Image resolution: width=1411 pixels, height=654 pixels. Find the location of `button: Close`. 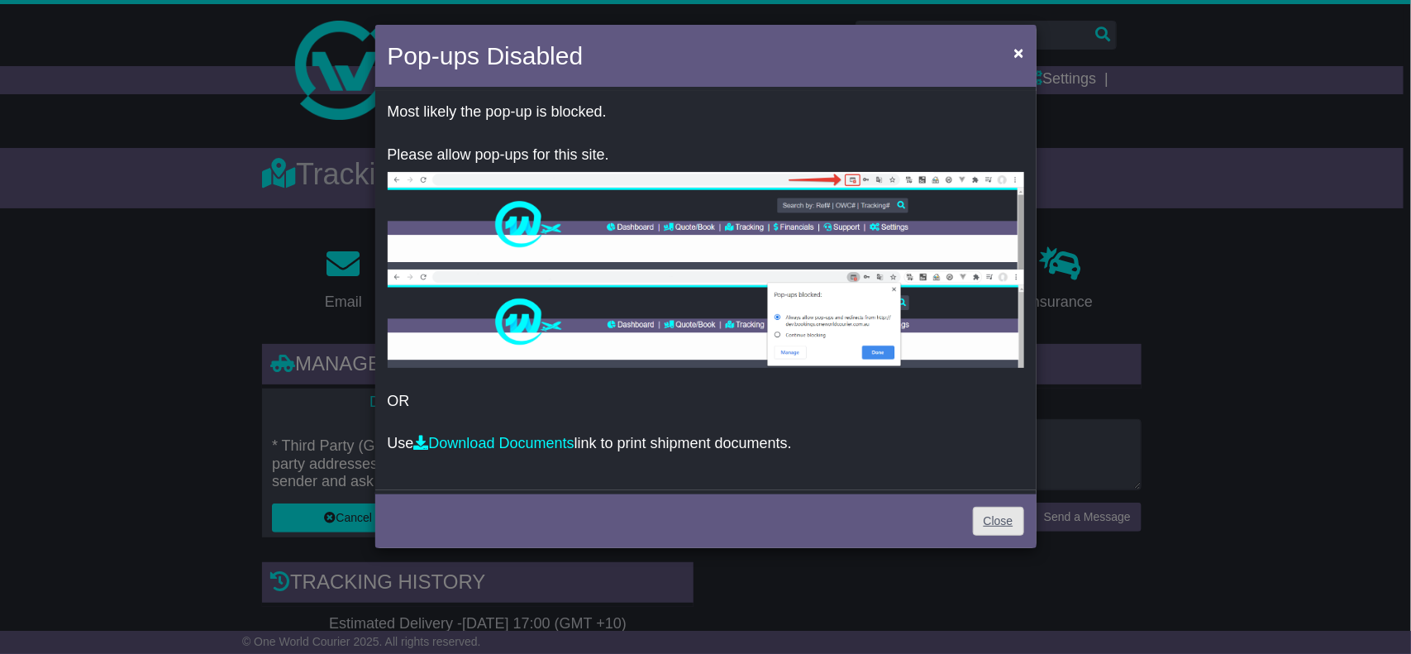

button: Close is located at coordinates (1019, 52).